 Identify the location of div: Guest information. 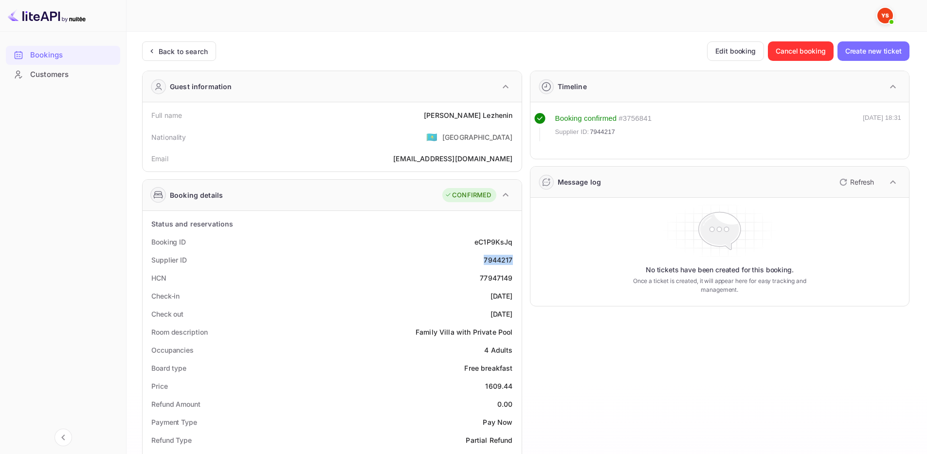
(201, 86).